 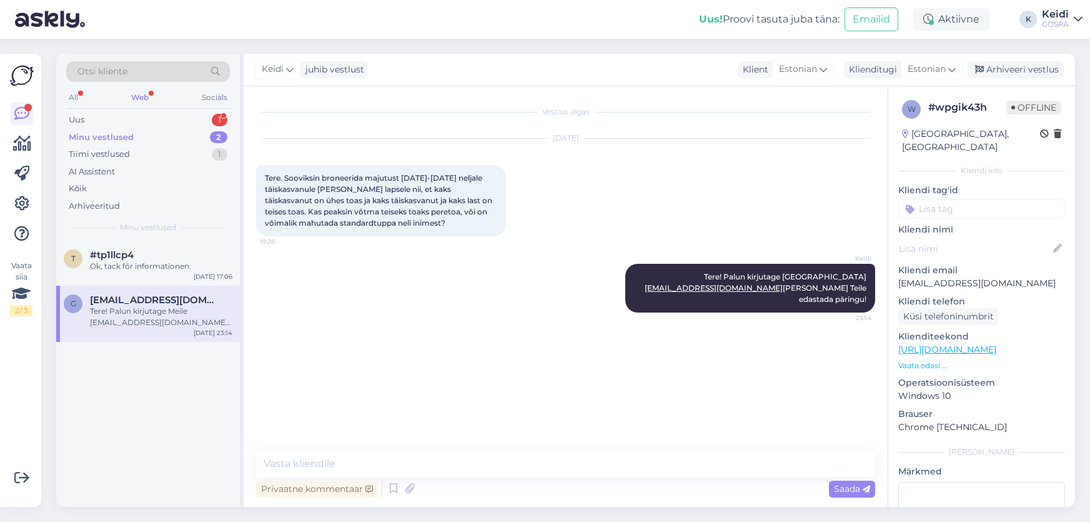 I want to click on a: KeidiGOSPA, so click(x=1062, y=19).